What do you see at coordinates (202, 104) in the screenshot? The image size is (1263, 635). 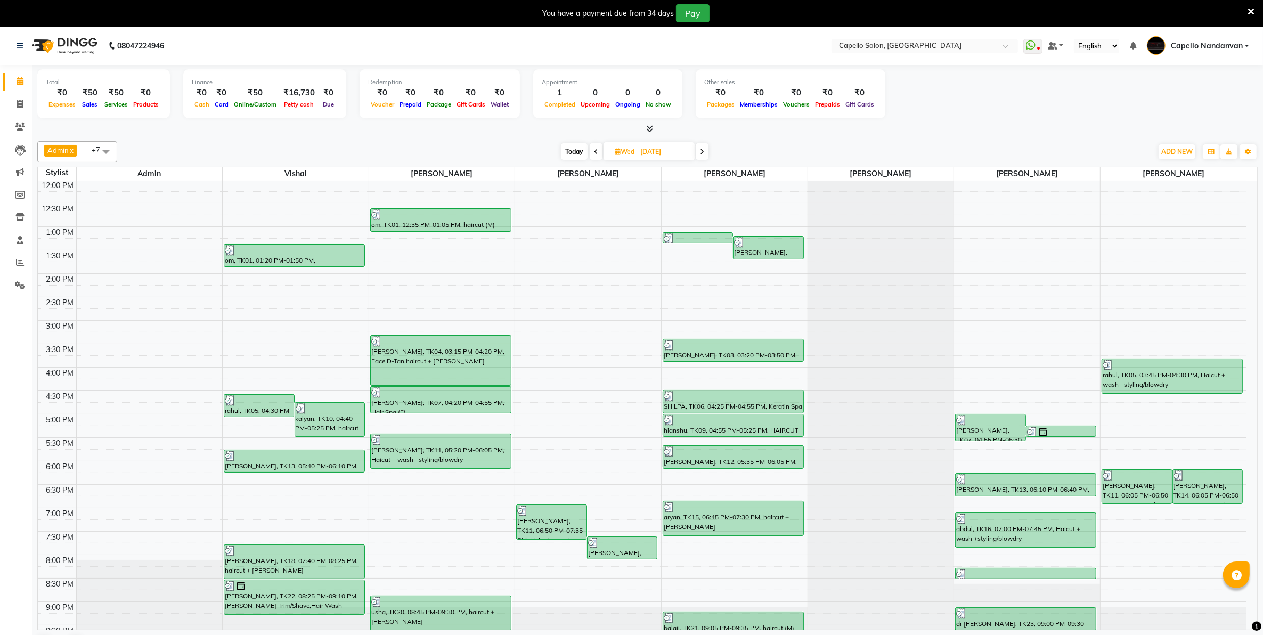 I see `span: Cash` at bounding box center [202, 104].